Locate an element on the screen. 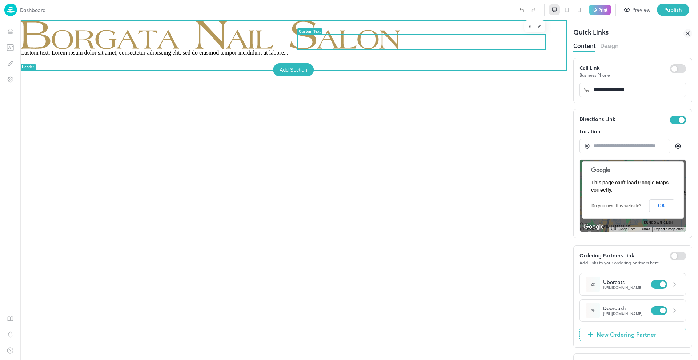  div: Doordash is located at coordinates (627, 308).